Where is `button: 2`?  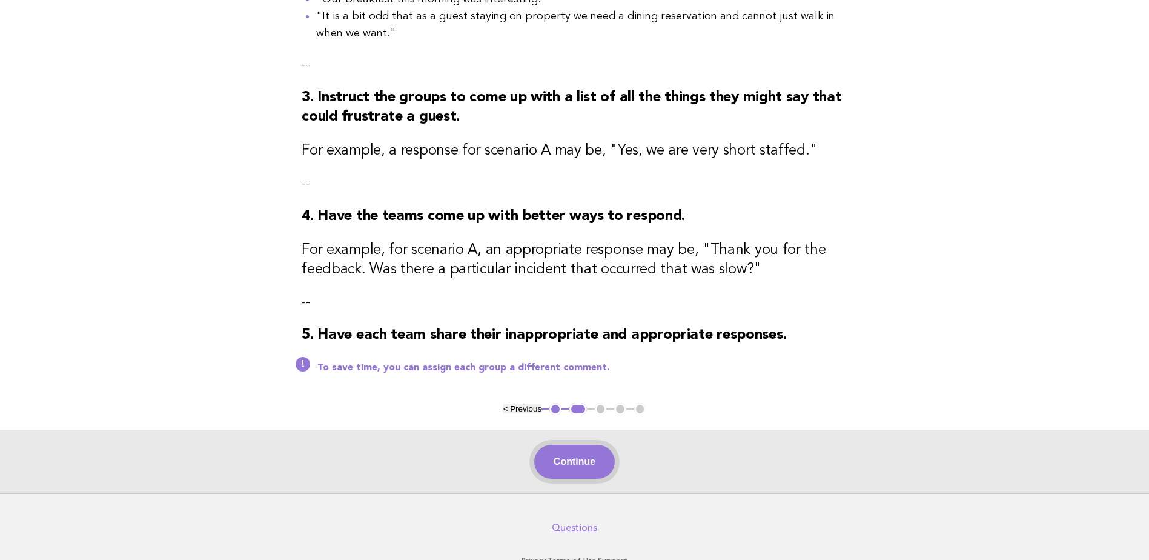 button: 2 is located at coordinates (578, 409).